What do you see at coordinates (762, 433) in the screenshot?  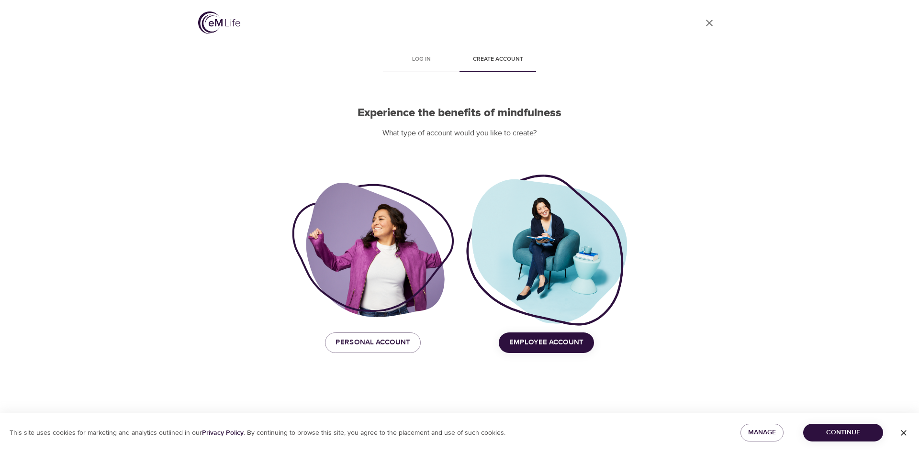 I see `button: Manage` at bounding box center [762, 433].